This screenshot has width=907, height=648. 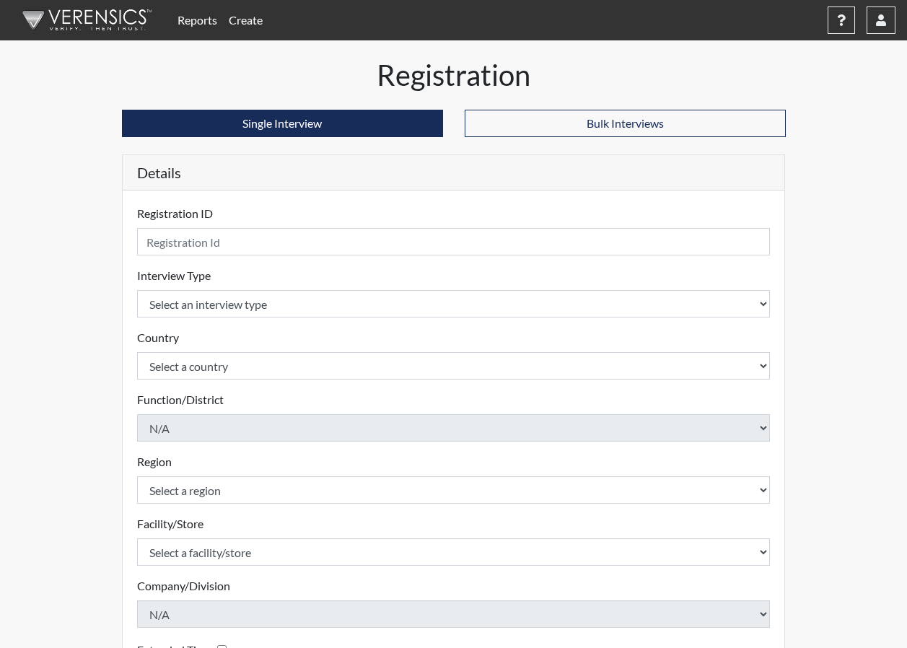 What do you see at coordinates (454, 75) in the screenshot?
I see `h1: Registration` at bounding box center [454, 75].